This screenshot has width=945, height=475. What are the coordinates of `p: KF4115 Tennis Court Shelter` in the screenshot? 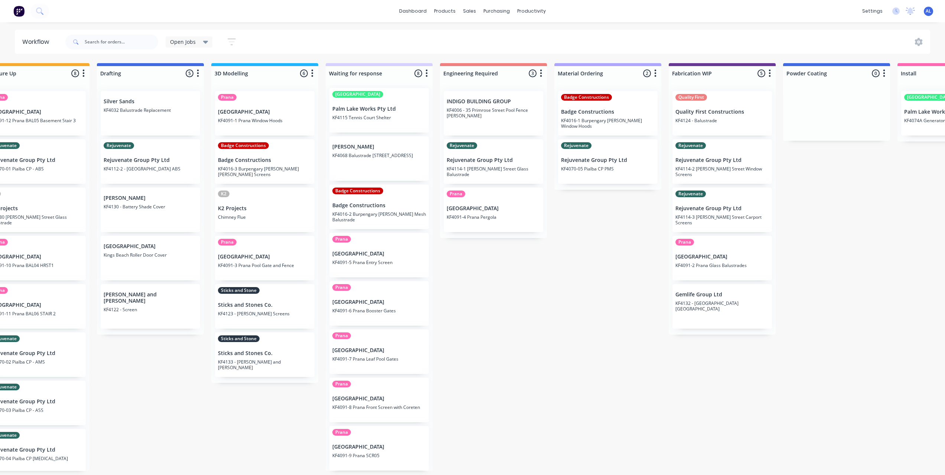 It's located at (379, 117).